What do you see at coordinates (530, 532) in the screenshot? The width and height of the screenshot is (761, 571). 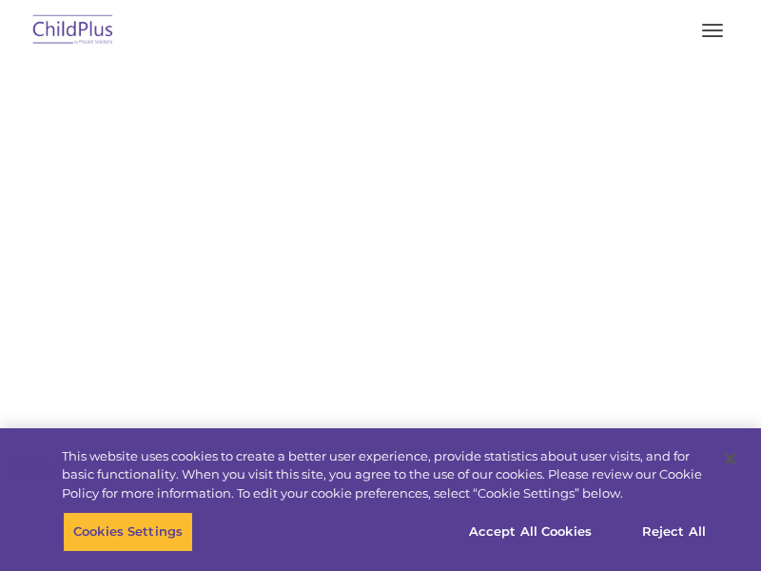 I see `button: Accept All Cookies` at bounding box center [530, 532].